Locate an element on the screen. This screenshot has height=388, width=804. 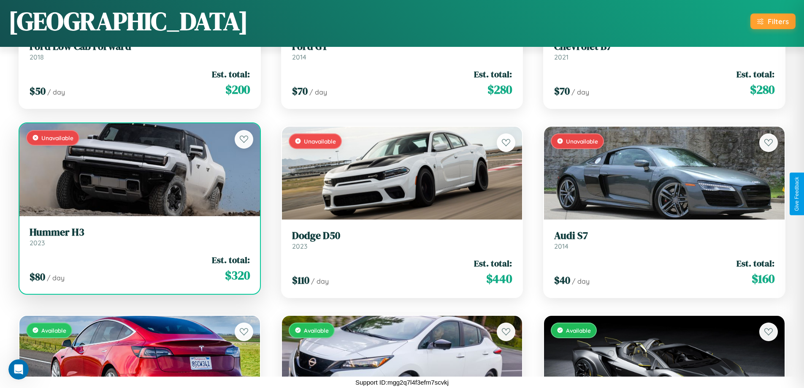
a: Audi S72014 is located at coordinates (664, 240).